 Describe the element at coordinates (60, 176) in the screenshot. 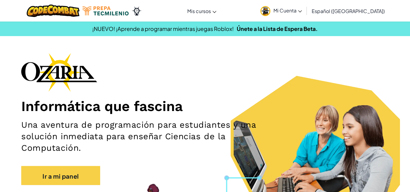

I see `font: Ir a mi panel` at that location.